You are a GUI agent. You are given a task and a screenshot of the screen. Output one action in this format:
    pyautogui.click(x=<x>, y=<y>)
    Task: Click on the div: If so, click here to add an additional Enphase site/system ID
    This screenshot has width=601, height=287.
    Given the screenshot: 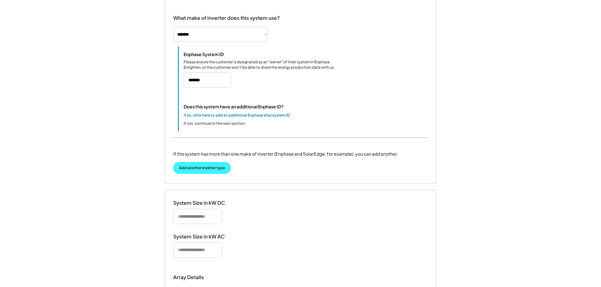 What is the action you would take?
    pyautogui.click(x=237, y=115)
    